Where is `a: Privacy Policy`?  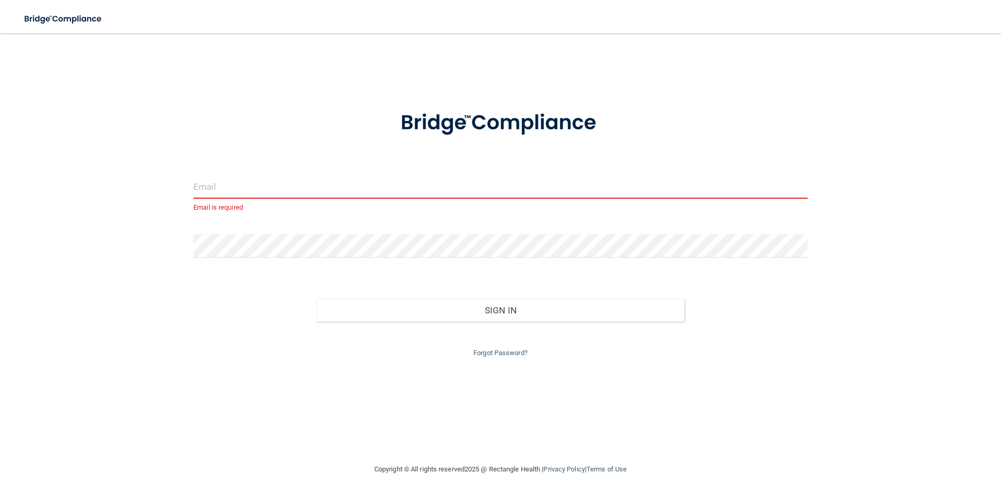 a: Privacy Policy is located at coordinates (564, 469).